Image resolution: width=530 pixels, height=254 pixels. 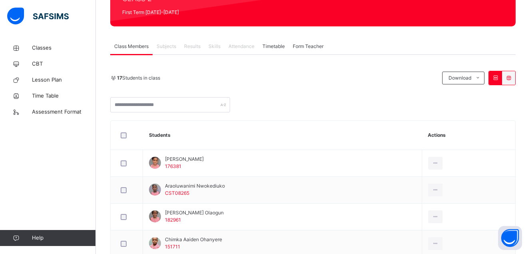 What do you see at coordinates (195, 186) in the screenshot?
I see `span: Araoluwanimi Nwokediuko` at bounding box center [195, 186].